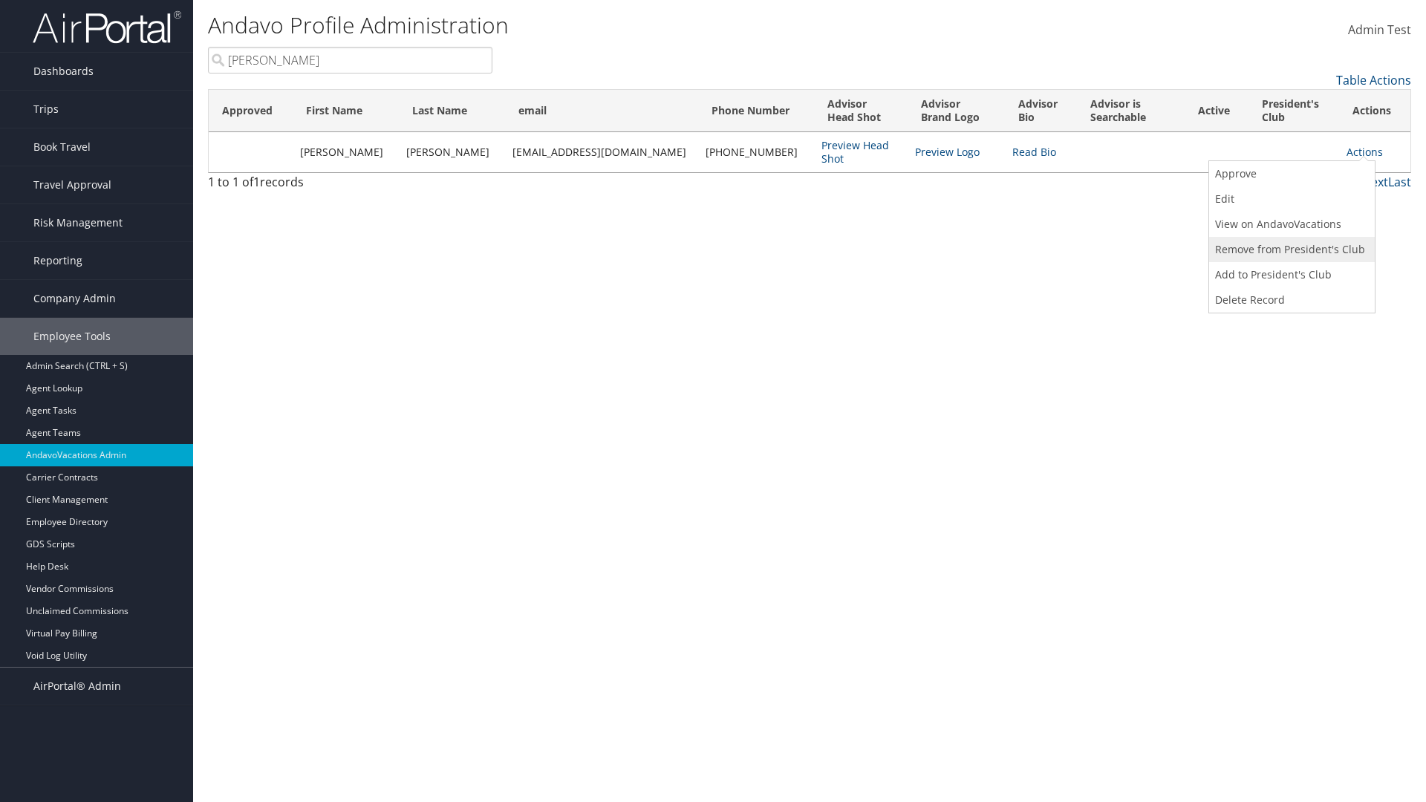 This screenshot has width=1426, height=802. I want to click on th: email: activate to sort column ascending, so click(601, 111).